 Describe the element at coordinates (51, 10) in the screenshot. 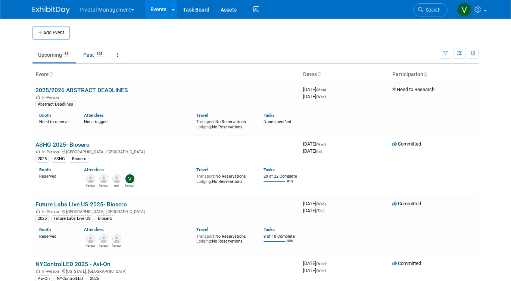

I see `img: ExhibitDay` at that location.